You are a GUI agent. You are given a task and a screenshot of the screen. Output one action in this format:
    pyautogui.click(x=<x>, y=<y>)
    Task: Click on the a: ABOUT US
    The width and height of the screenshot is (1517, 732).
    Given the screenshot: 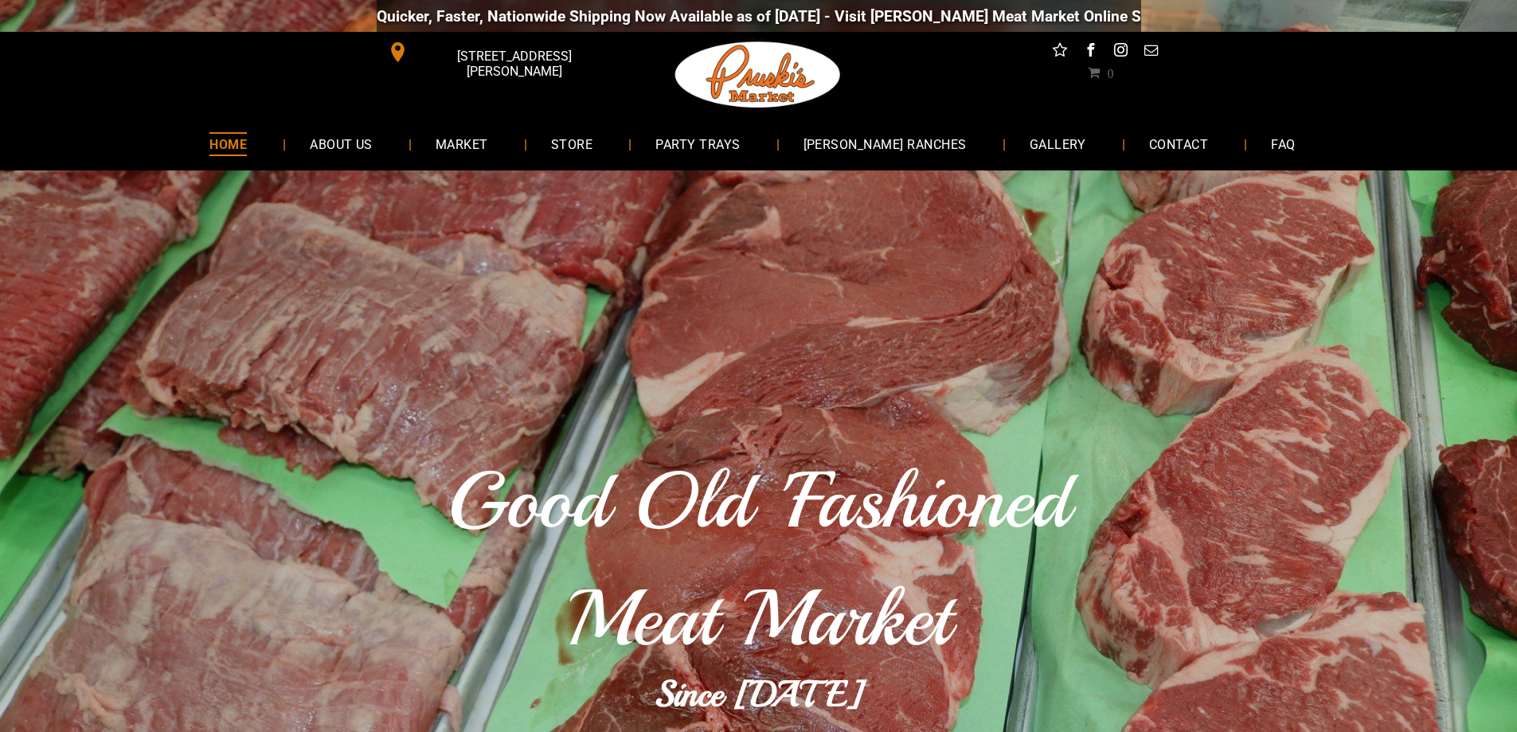 What is the action you would take?
    pyautogui.click(x=341, y=143)
    